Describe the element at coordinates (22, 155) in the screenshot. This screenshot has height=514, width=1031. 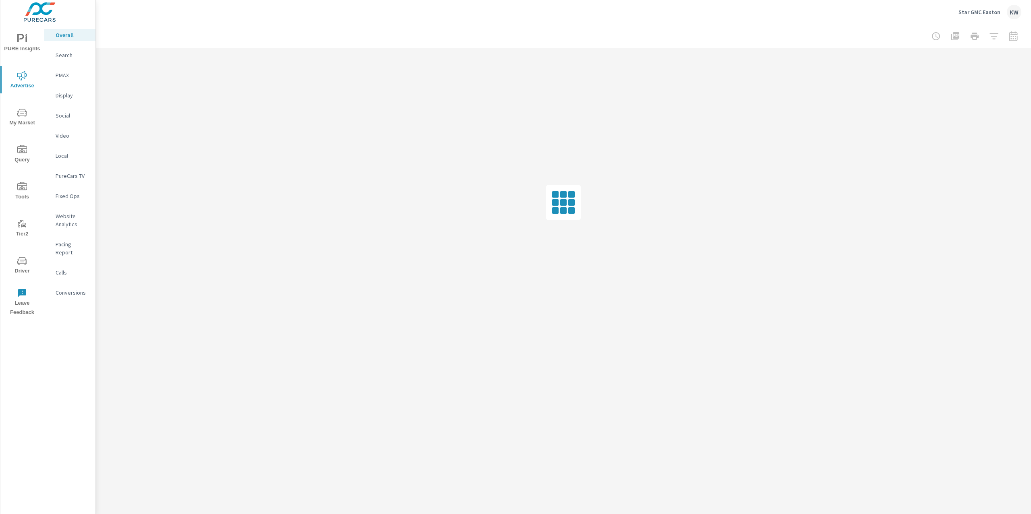
I see `span: Query` at that location.